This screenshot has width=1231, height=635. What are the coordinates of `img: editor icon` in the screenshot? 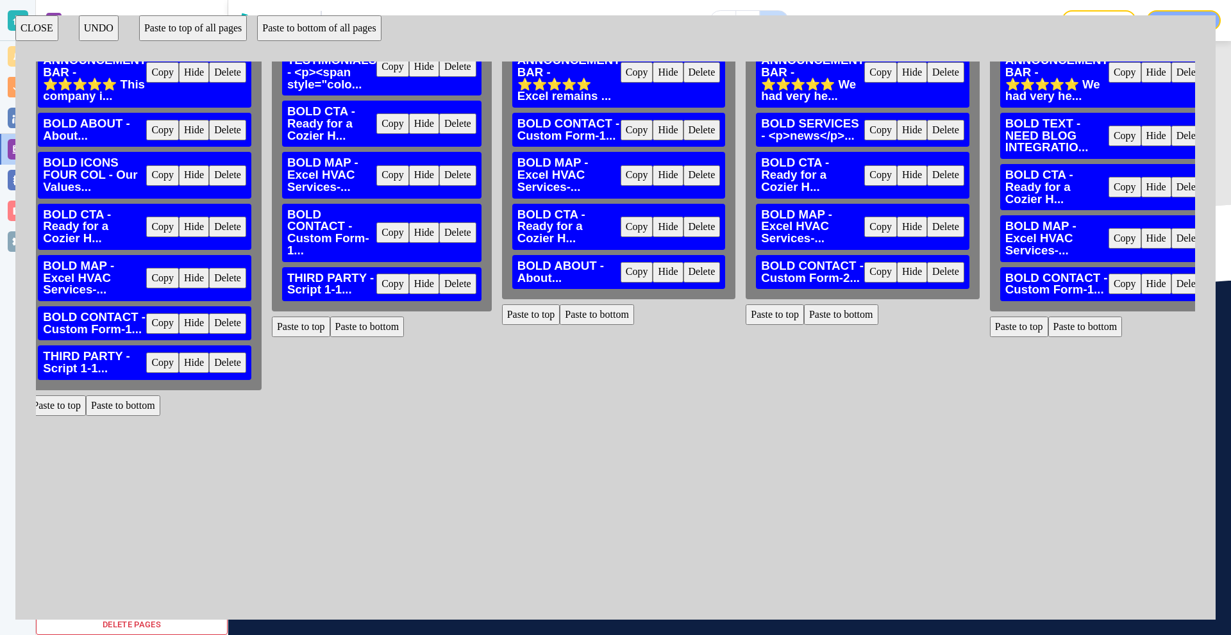 It's located at (54, 21).